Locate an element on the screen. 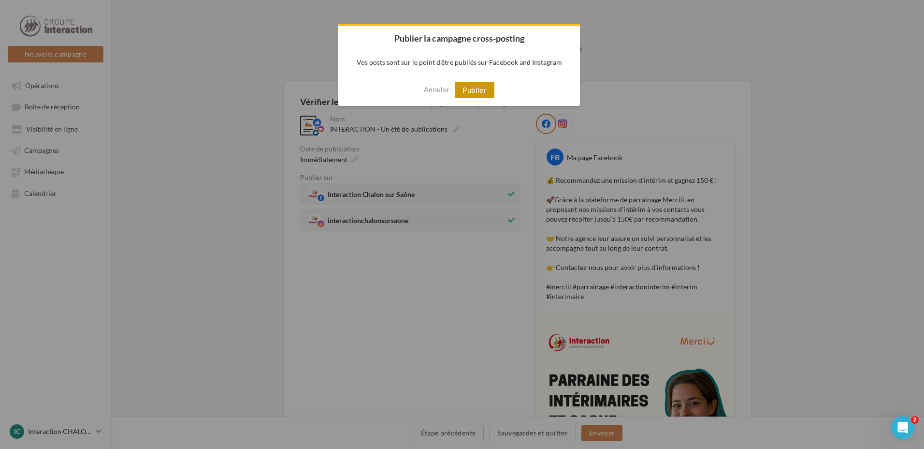  p: Vos posts sont sur le point d'être publiés sur Facebook and Instagram is located at coordinates (459, 62).